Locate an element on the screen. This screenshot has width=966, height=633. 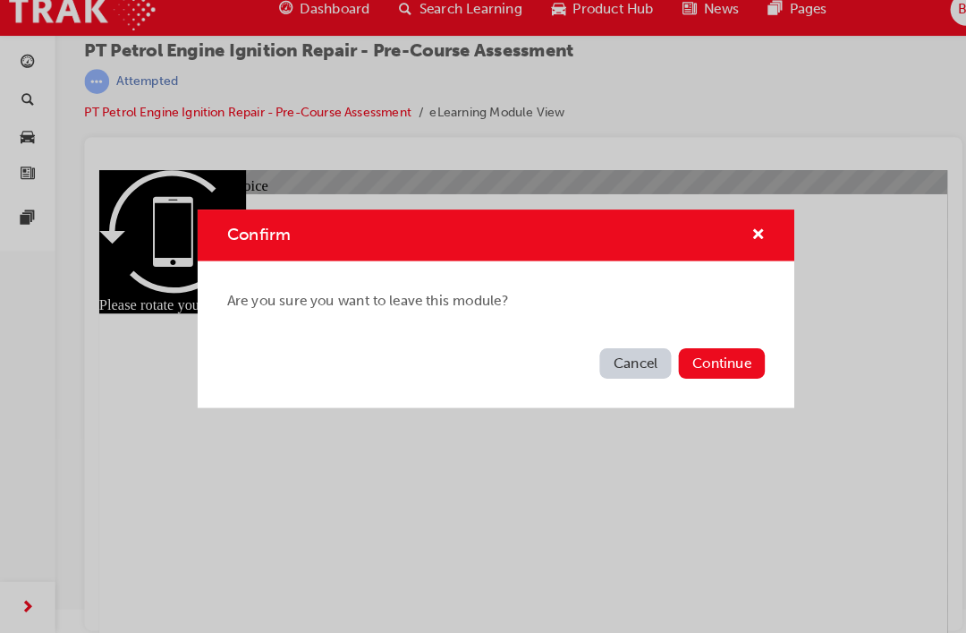
span: Confirm is located at coordinates (251, 244).